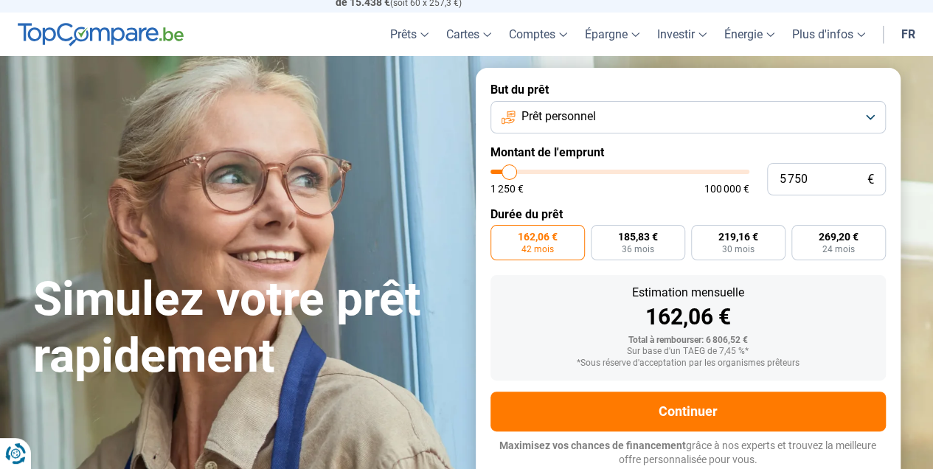 The image size is (933, 469). Describe the element at coordinates (682, 34) in the screenshot. I see `a: Investir` at that location.